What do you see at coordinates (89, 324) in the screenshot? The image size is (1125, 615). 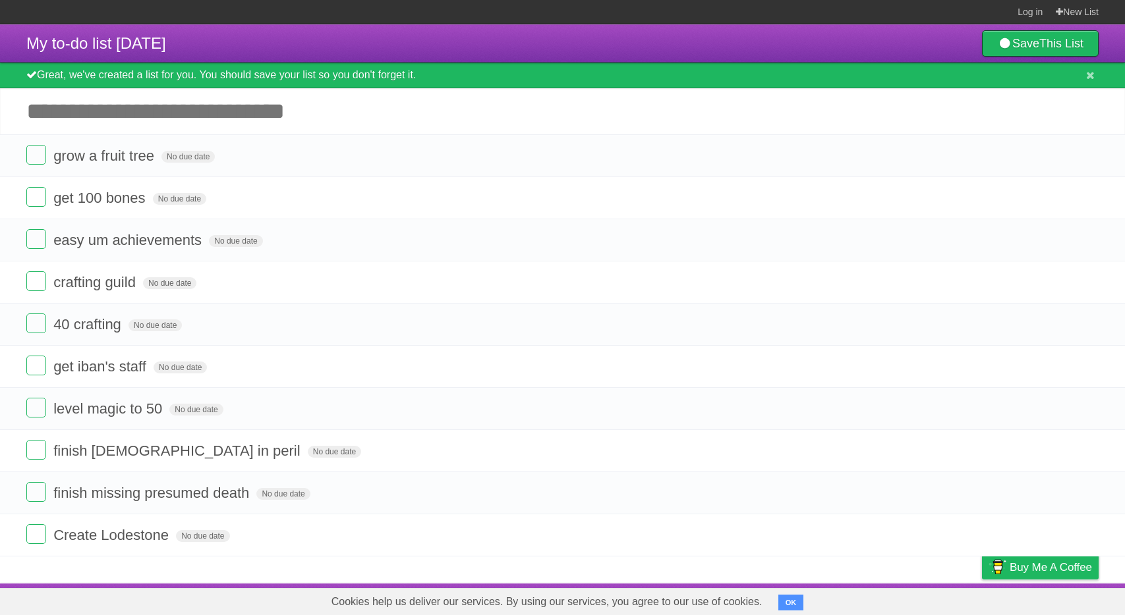 I see `span: 40 crafting` at bounding box center [89, 324].